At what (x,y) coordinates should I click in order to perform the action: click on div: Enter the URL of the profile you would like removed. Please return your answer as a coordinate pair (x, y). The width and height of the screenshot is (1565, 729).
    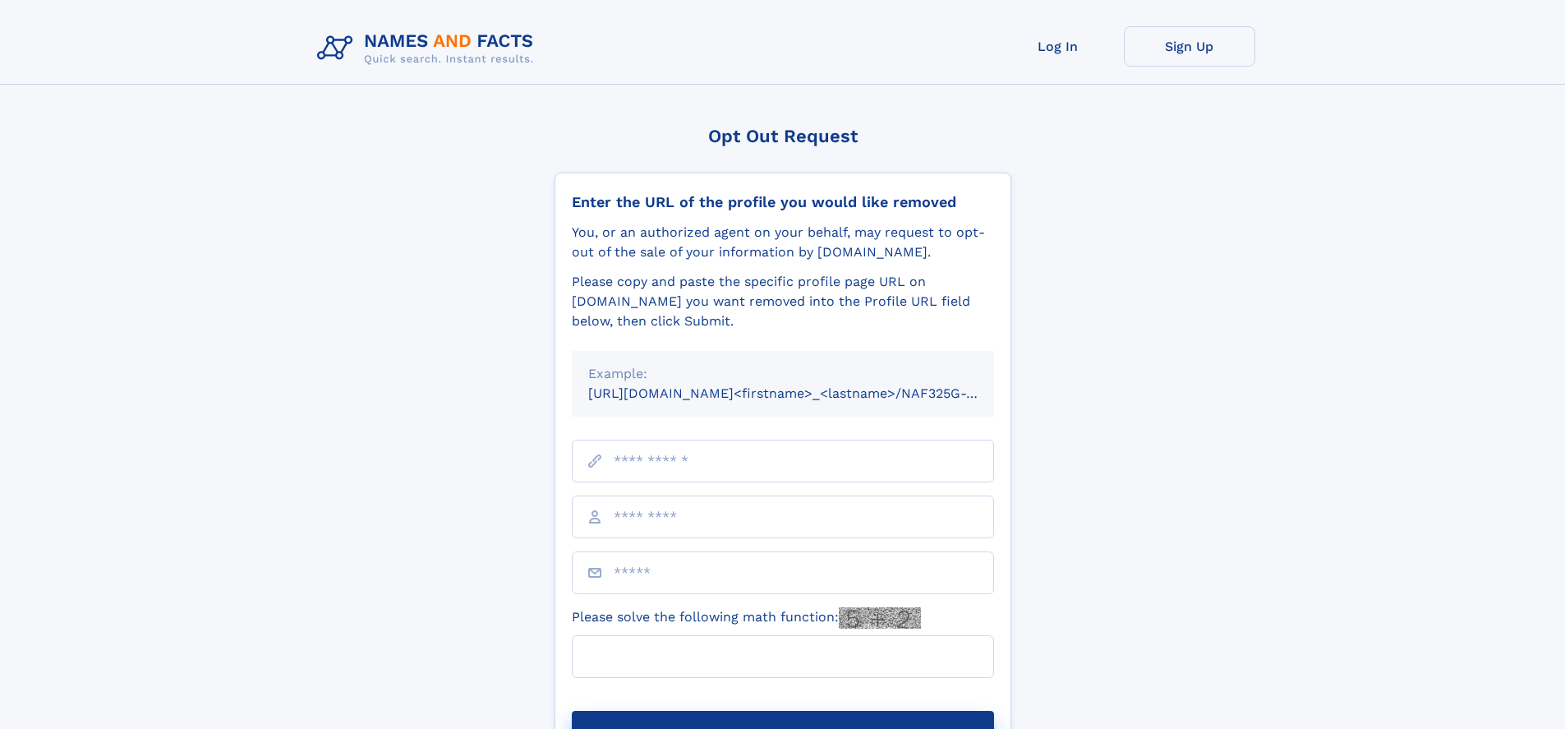
    Looking at the image, I should click on (783, 202).